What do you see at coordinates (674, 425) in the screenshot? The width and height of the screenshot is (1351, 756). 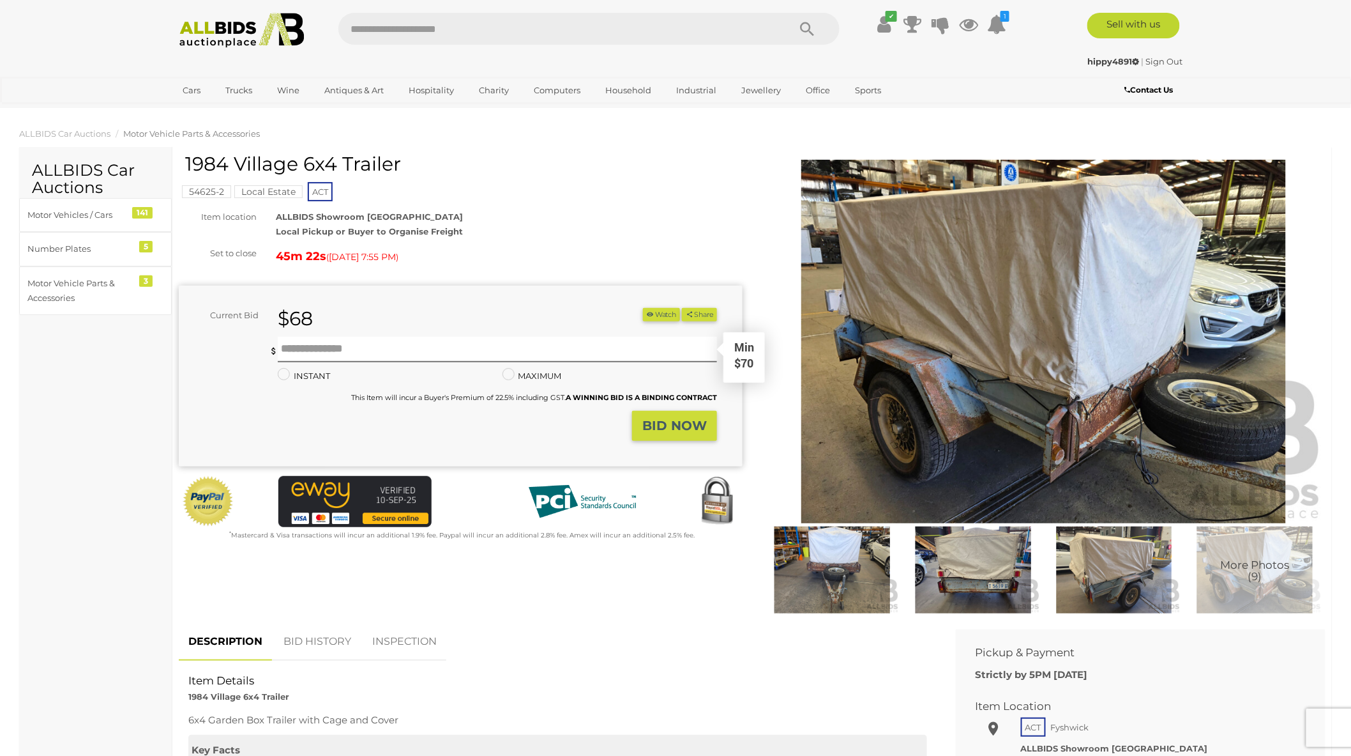 I see `button: BID NOW` at bounding box center [674, 425].